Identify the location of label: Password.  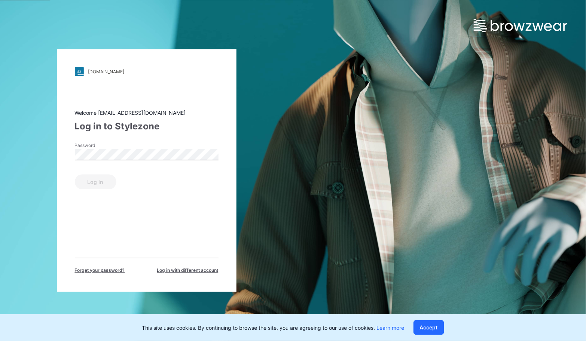
(101, 146).